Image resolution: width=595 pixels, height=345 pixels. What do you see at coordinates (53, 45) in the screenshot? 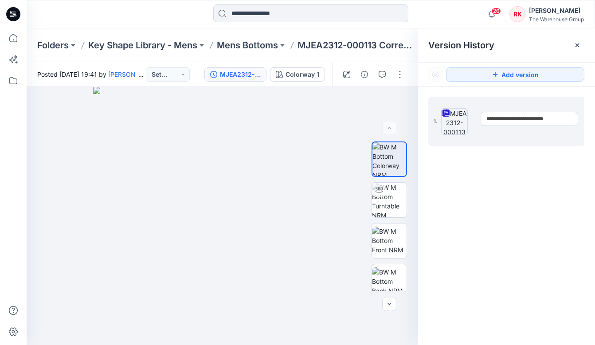
I see `a: Folders` at bounding box center [53, 45].